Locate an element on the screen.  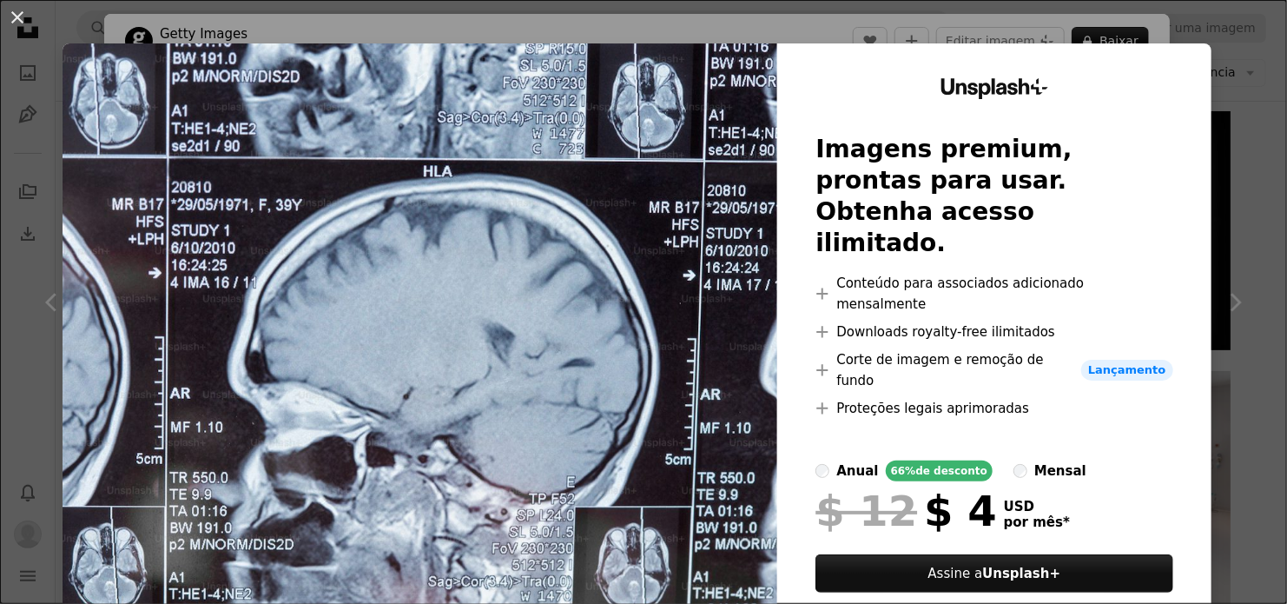
span: por mês * is located at coordinates (1037, 522).